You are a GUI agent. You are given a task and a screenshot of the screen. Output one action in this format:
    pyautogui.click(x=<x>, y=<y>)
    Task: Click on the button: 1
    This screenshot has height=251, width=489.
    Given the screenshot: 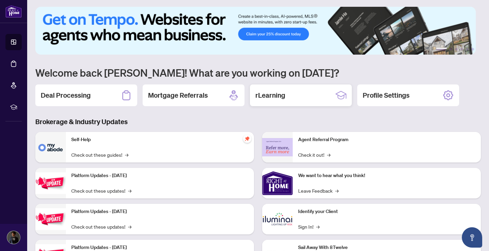 What is the action you would take?
    pyautogui.click(x=442, y=49)
    